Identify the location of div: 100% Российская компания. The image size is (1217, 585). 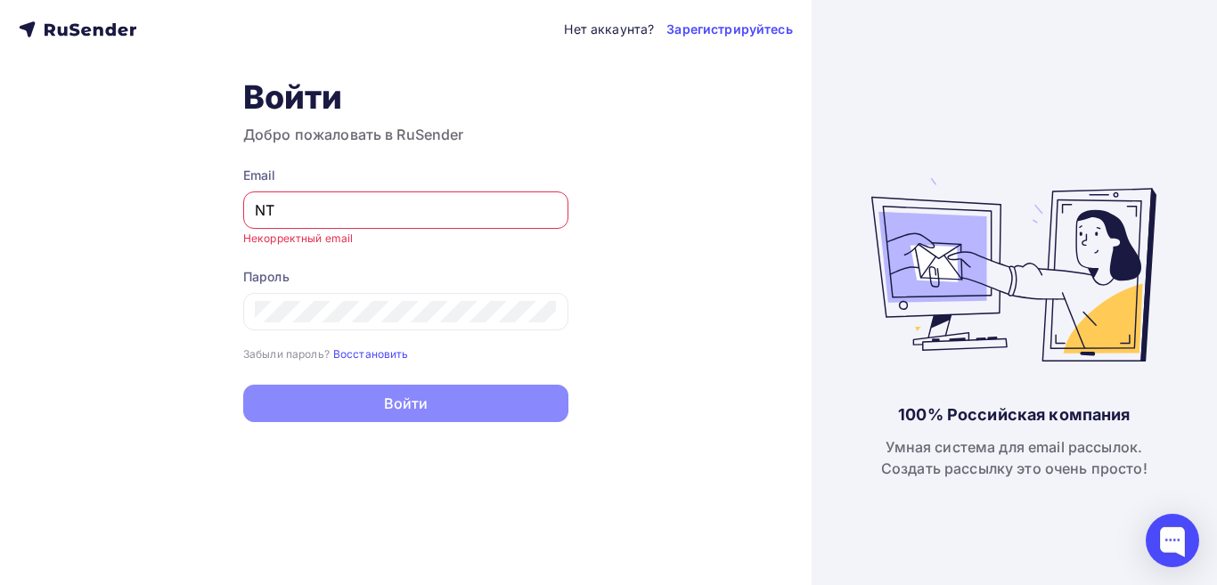
(1013, 415).